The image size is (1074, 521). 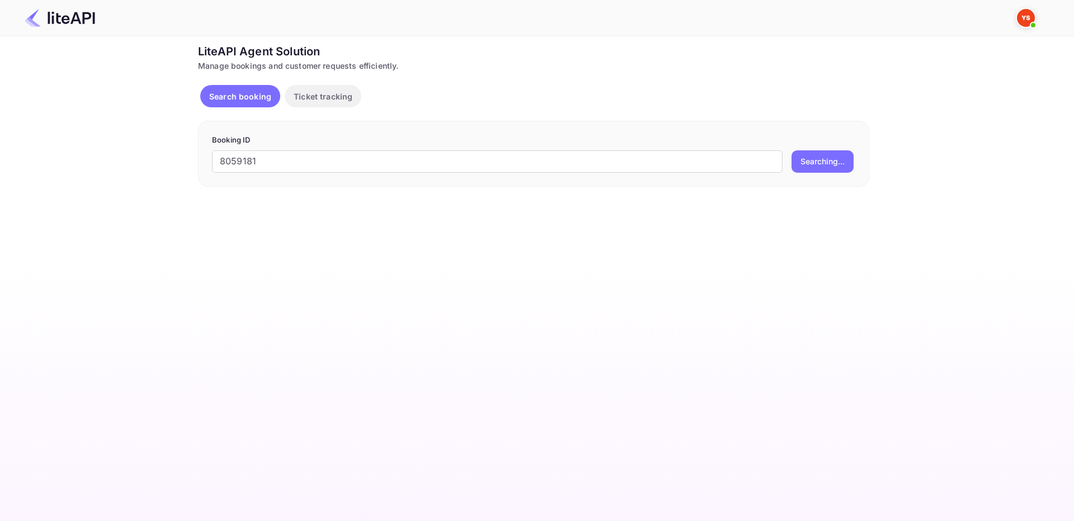 What do you see at coordinates (534, 140) in the screenshot?
I see `p: Booking ID` at bounding box center [534, 140].